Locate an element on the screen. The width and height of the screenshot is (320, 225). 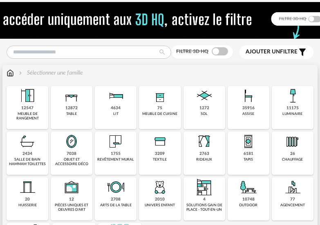
img: Luminaire.png is located at coordinates (292, 96).